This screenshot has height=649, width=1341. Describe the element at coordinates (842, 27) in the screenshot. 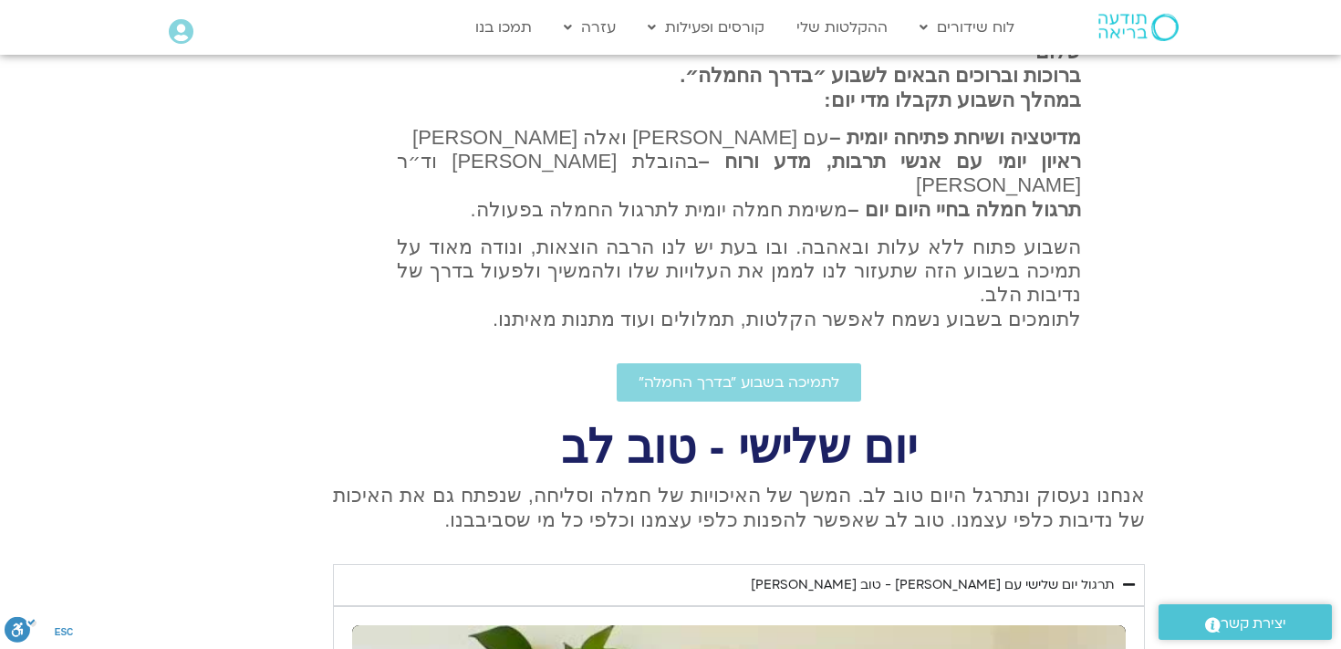

I see `a: ההקלטות שלי` at that location.